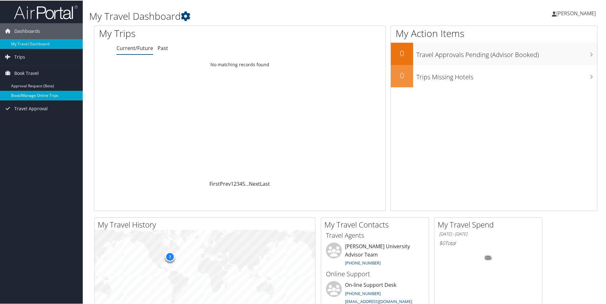  I want to click on h1: My Travel Dashboard, so click(260, 16).